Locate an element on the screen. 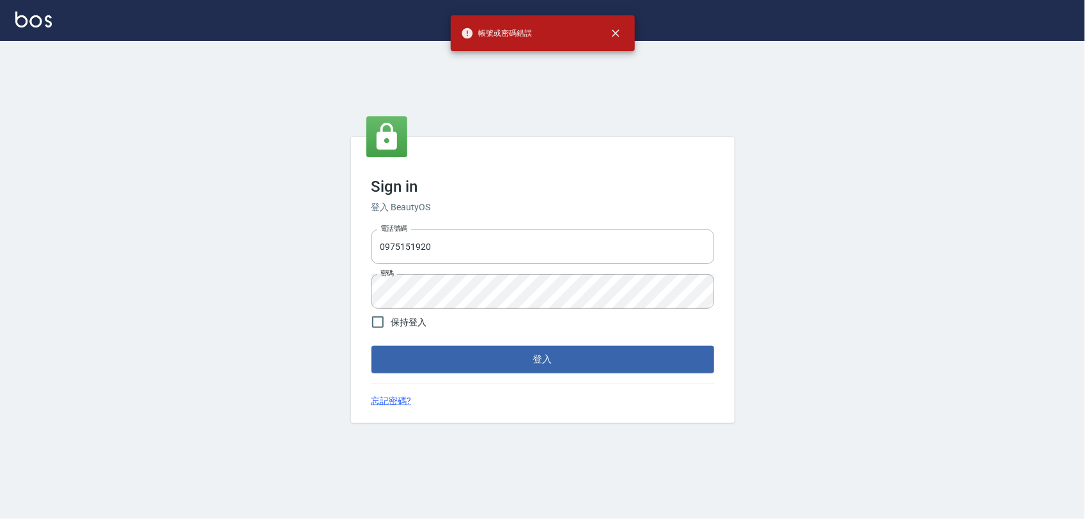  button: 登入 is located at coordinates (543, 359).